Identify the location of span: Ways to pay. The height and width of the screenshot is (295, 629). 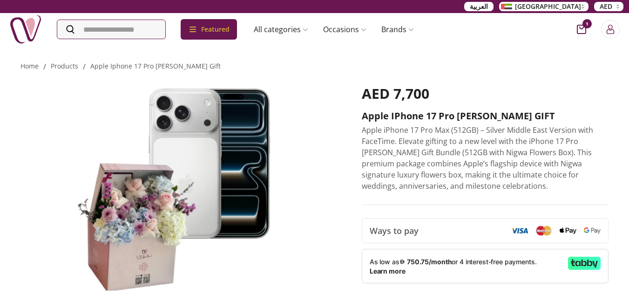
(394, 230).